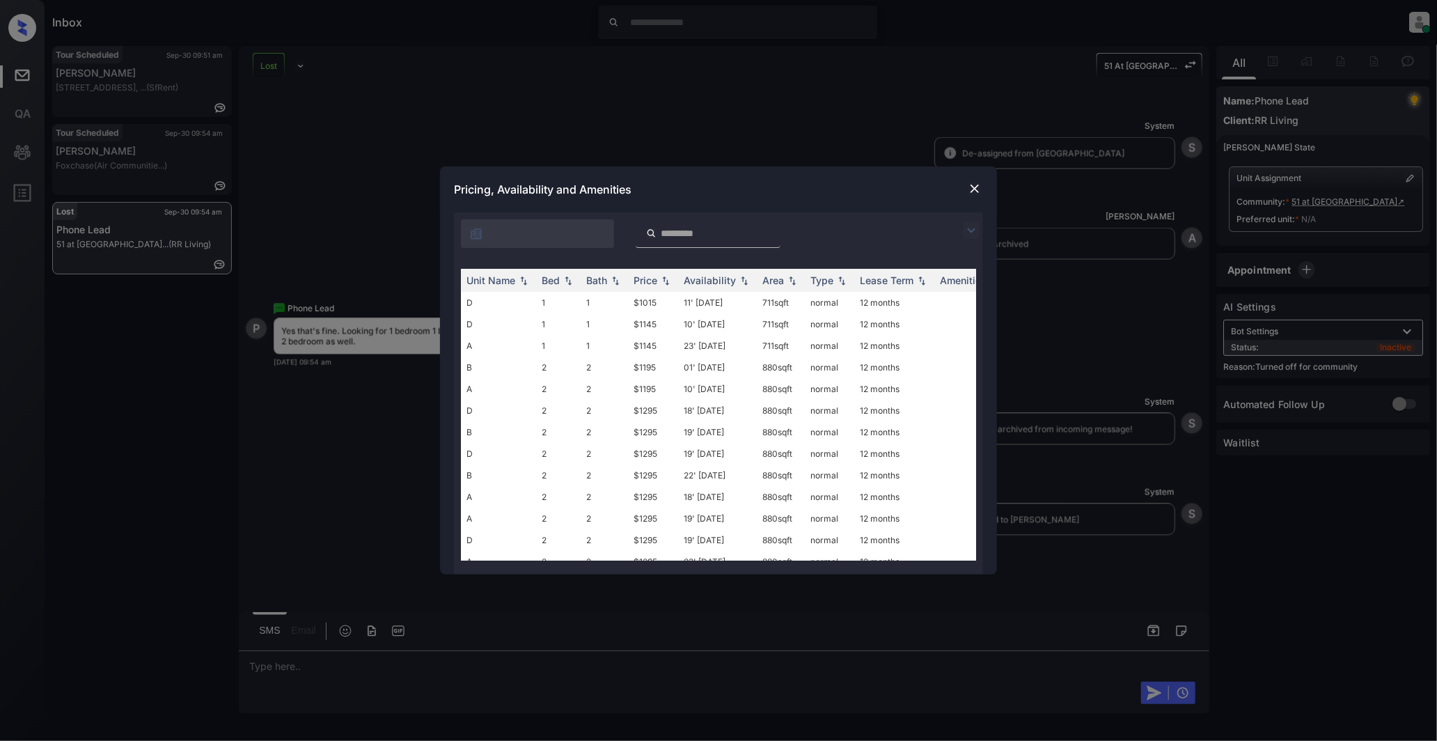 This screenshot has width=1437, height=741. I want to click on div: Bath, so click(597, 280).